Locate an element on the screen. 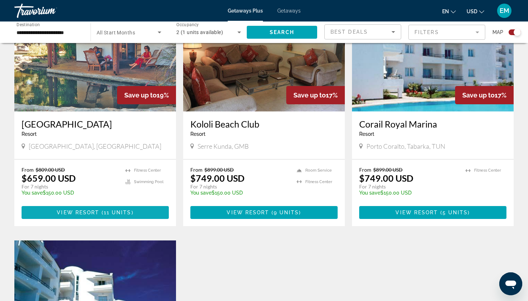  span: Destination is located at coordinates (28, 24).